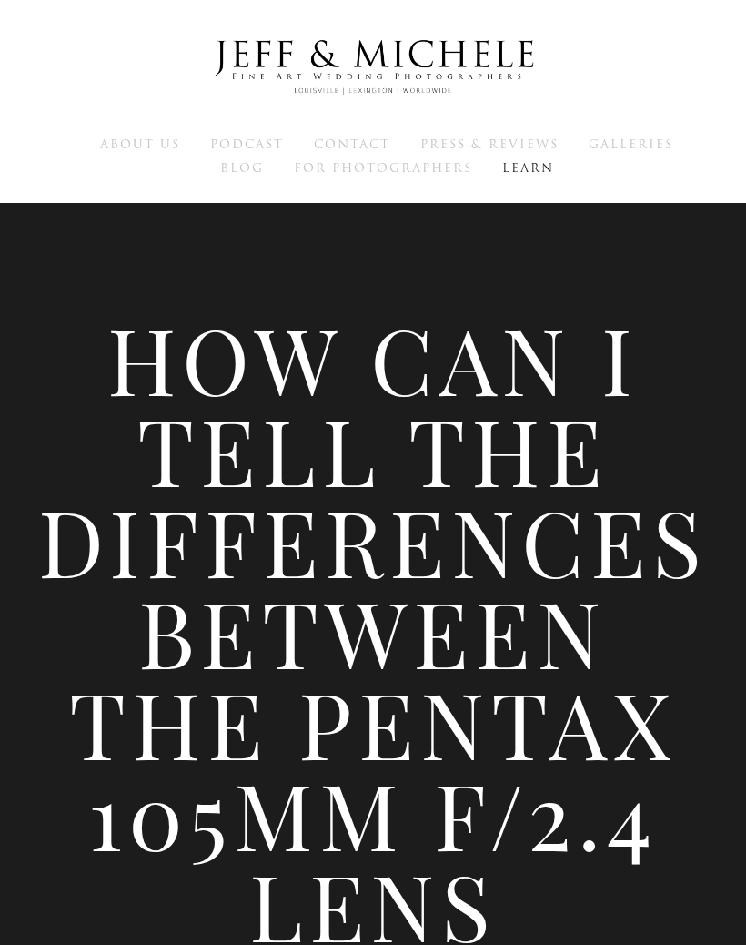 The image size is (746, 945). What do you see at coordinates (383, 167) in the screenshot?
I see `span: For Photographers` at bounding box center [383, 167].